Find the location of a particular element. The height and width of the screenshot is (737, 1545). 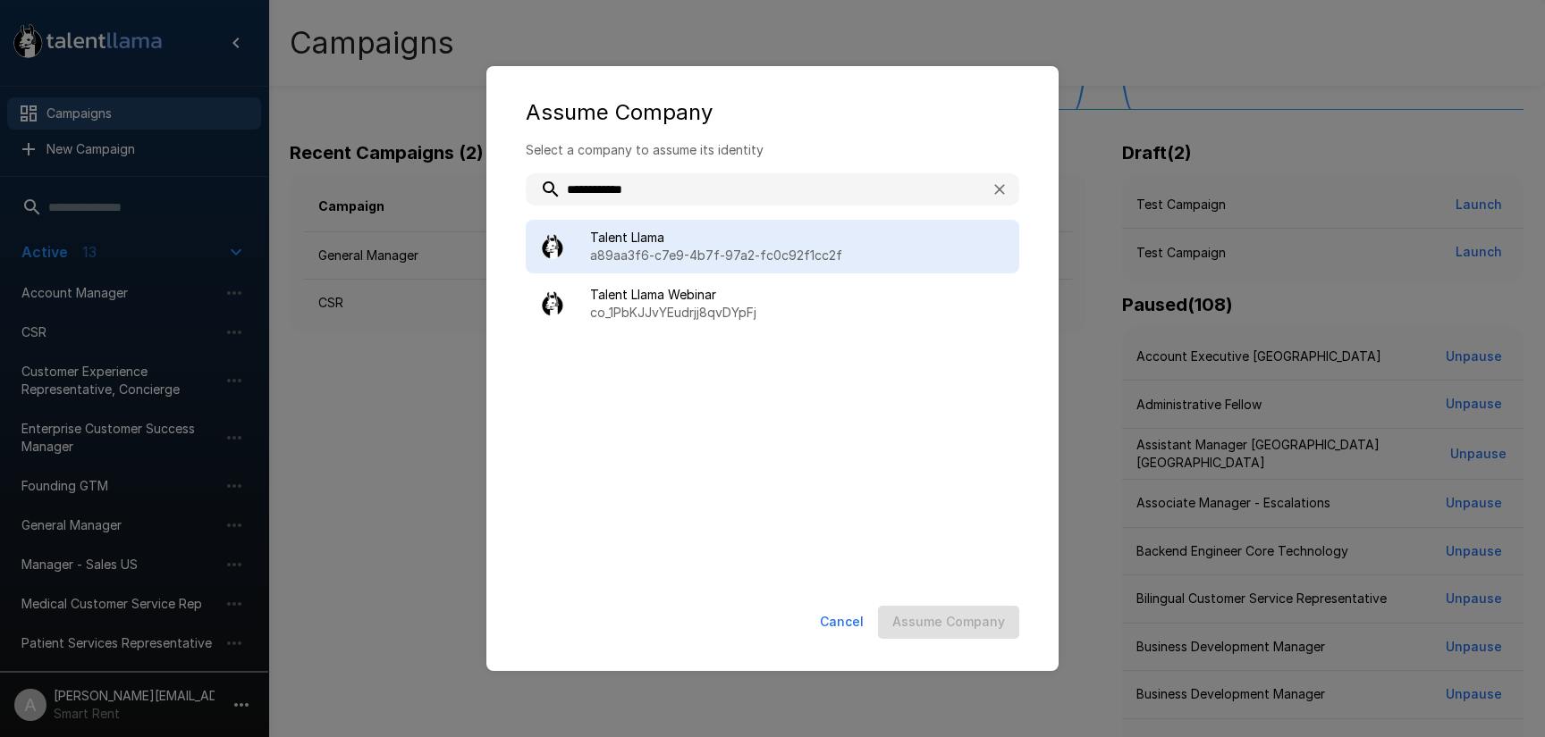

div: Talent Llama Webinarco_1PbKJJvYEudrjj8qvDYpFj is located at coordinates (772, 304).